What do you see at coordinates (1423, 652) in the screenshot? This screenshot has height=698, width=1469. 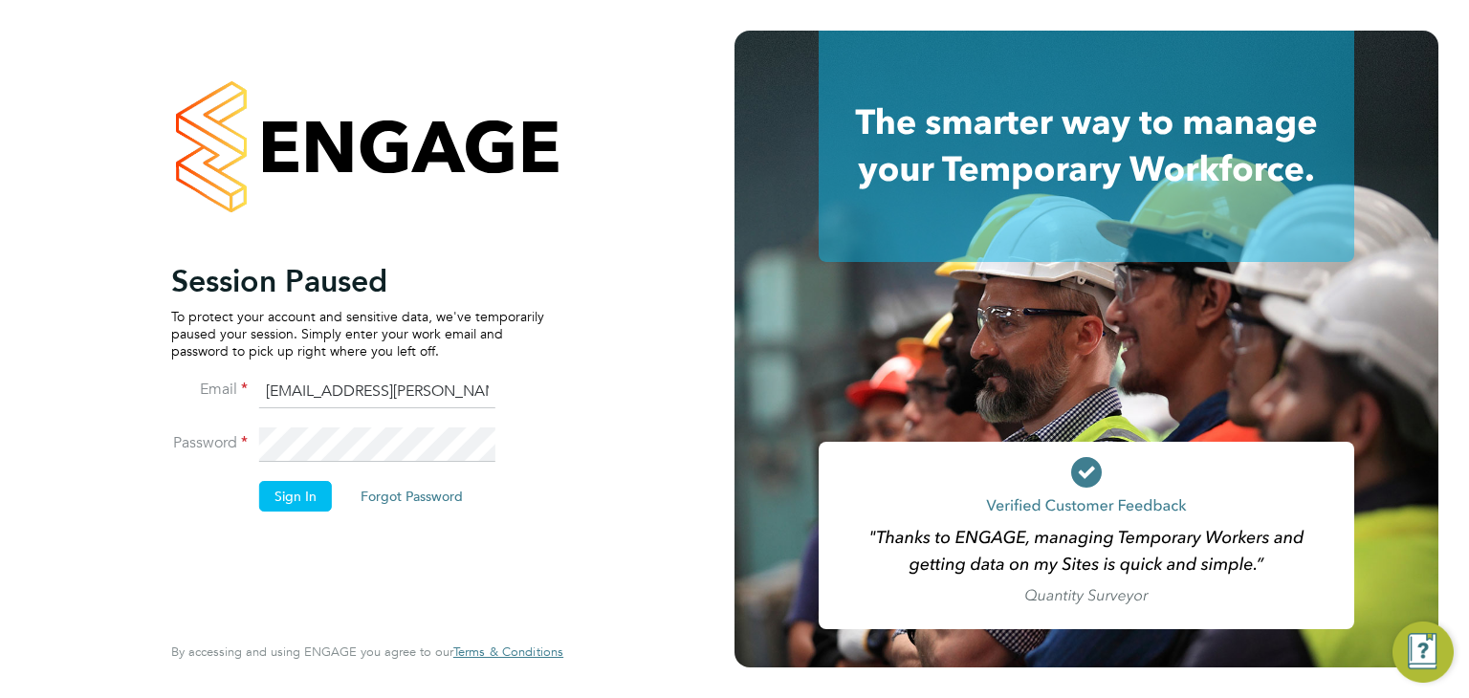 I see `button: Engage Resource Center` at bounding box center [1423, 652].